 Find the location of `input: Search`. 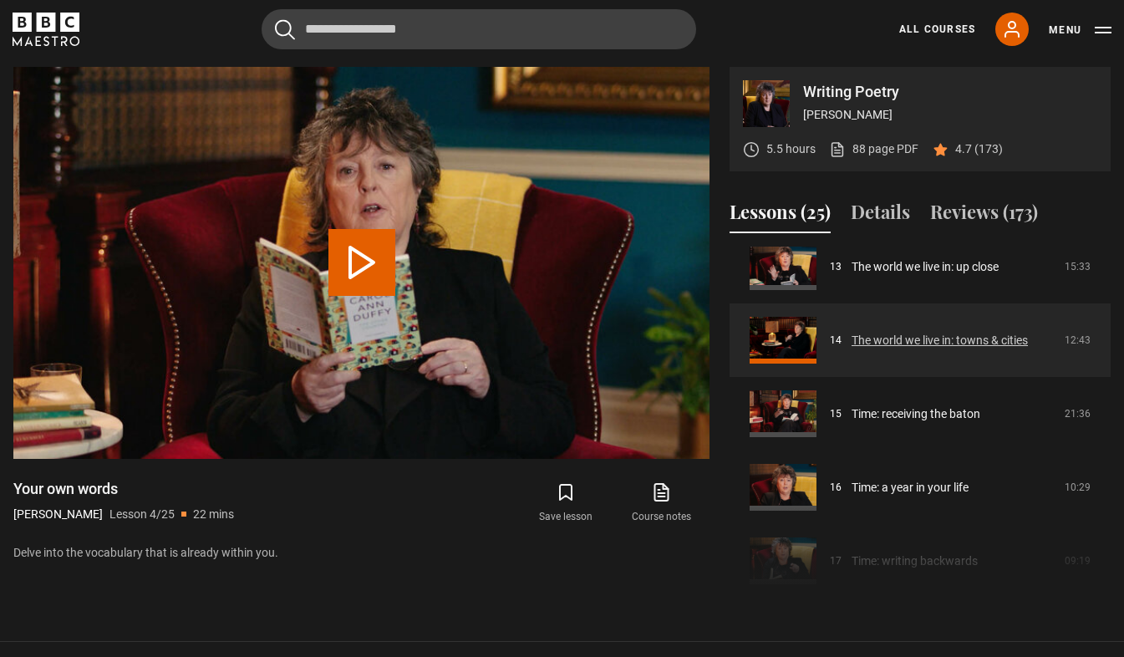

input: Search is located at coordinates (479, 29).